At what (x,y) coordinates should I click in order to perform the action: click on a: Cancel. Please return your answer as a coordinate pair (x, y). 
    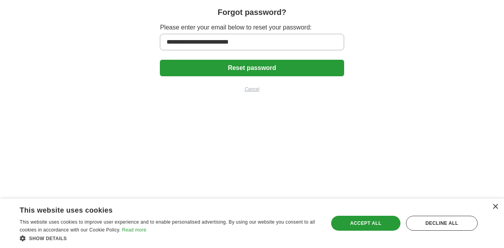
    Looking at the image, I should click on (252, 89).